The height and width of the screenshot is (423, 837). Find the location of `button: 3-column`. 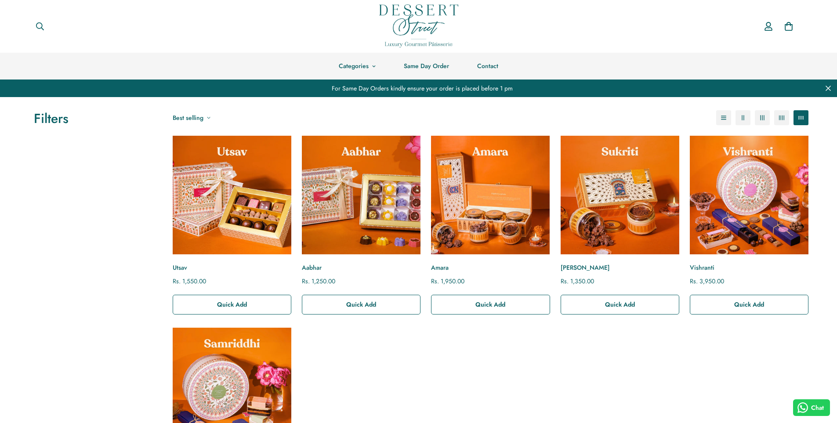

button: 3-column is located at coordinates (762, 118).